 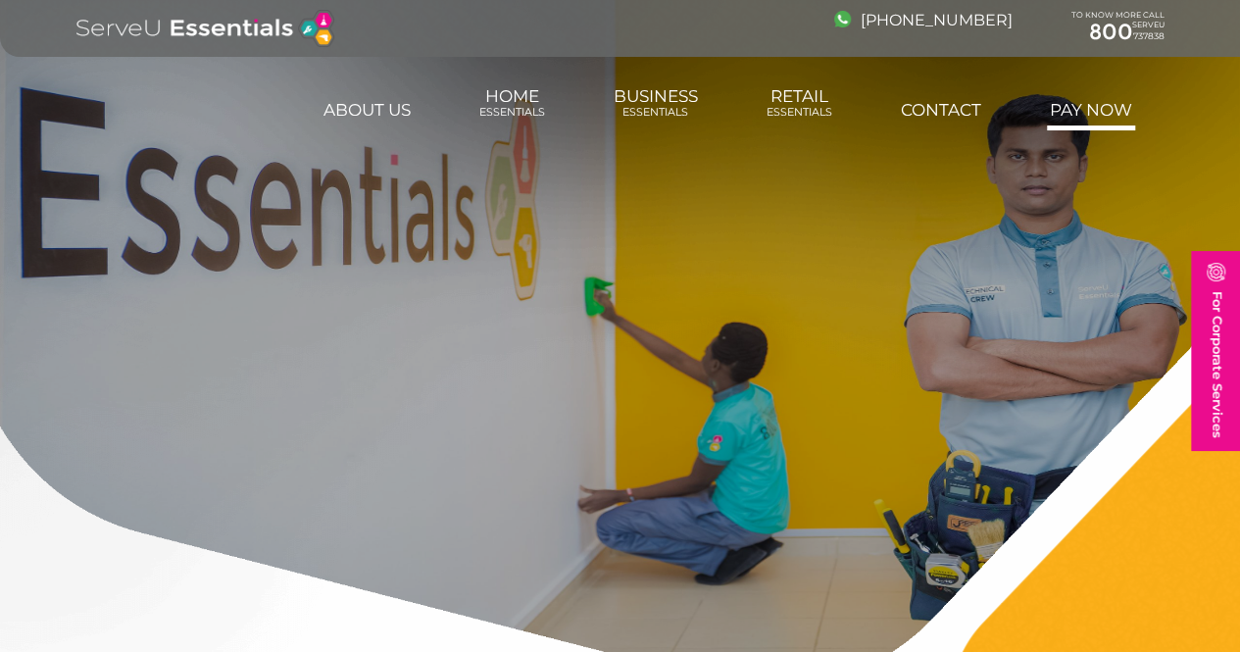 I want to click on div: TO KNOW MORE CALL SERVEU, so click(x=1117, y=28).